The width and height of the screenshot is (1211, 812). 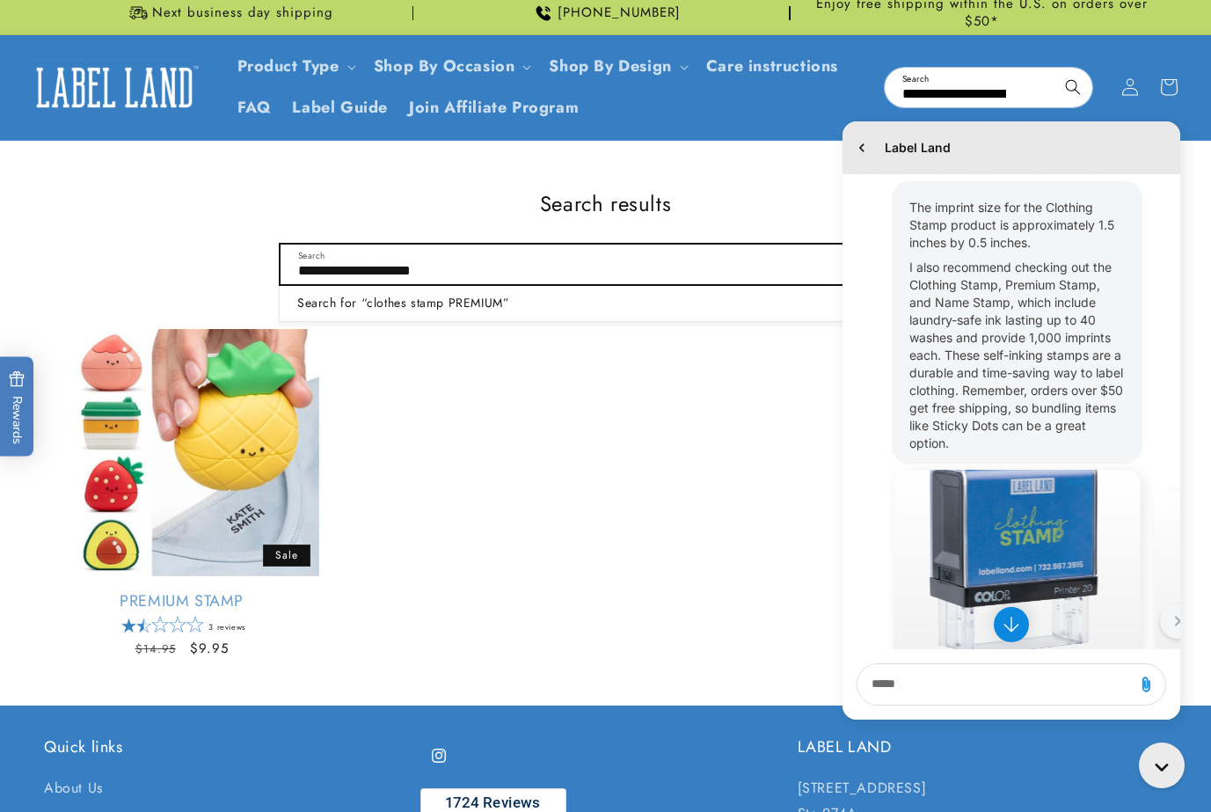 I want to click on a: Join Affiliate Program, so click(x=493, y=107).